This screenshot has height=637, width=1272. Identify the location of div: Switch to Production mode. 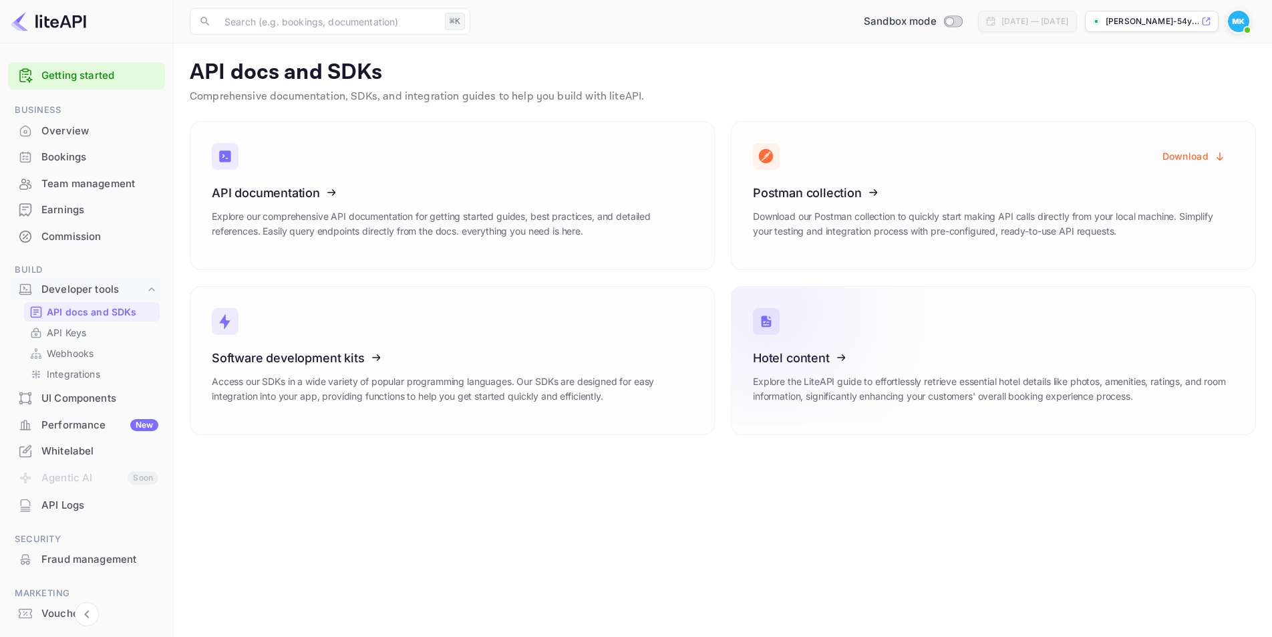
(912, 21).